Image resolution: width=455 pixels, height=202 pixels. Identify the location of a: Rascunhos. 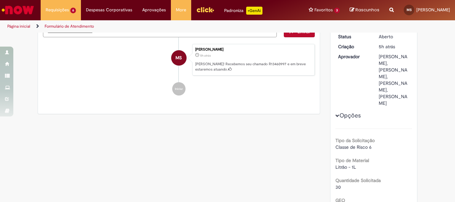
(364, 10).